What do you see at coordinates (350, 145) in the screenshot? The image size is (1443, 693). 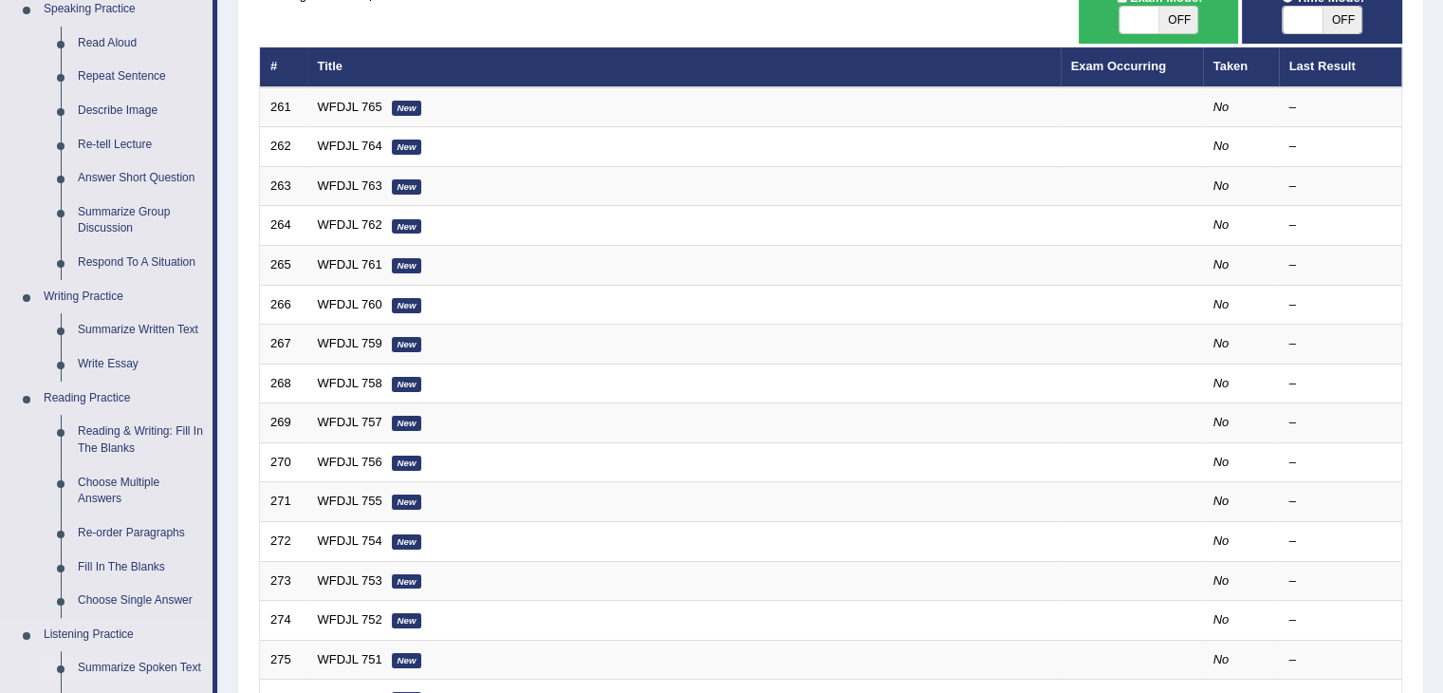 I see `a: WFDJL 764` at bounding box center [350, 145].